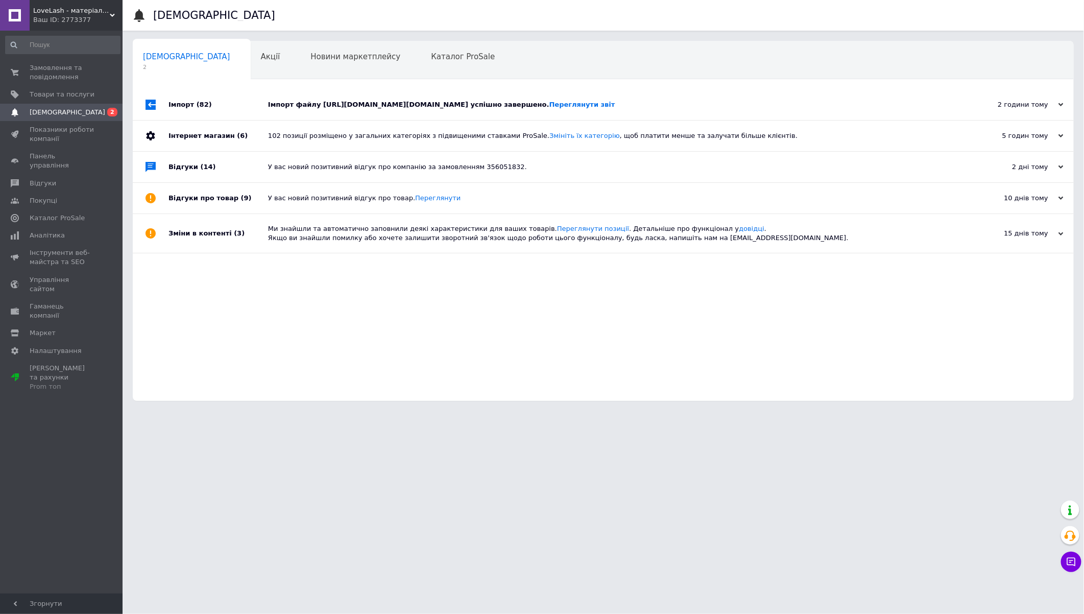  Describe the element at coordinates (62, 285) in the screenshot. I see `span: Управління сайтом` at that location.